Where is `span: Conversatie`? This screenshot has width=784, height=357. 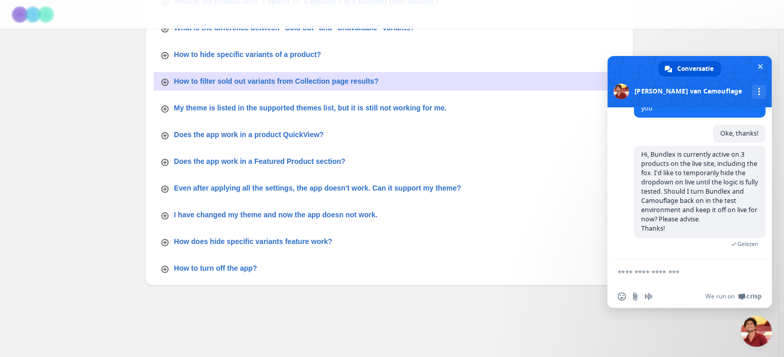 span: Conversatie is located at coordinates (695, 69).